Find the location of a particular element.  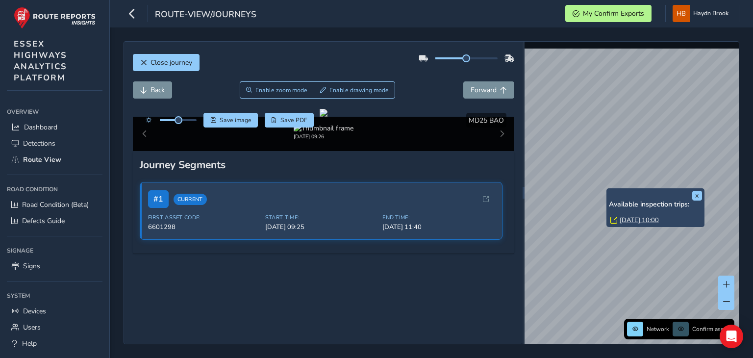

img: rr logo is located at coordinates (54, 18).